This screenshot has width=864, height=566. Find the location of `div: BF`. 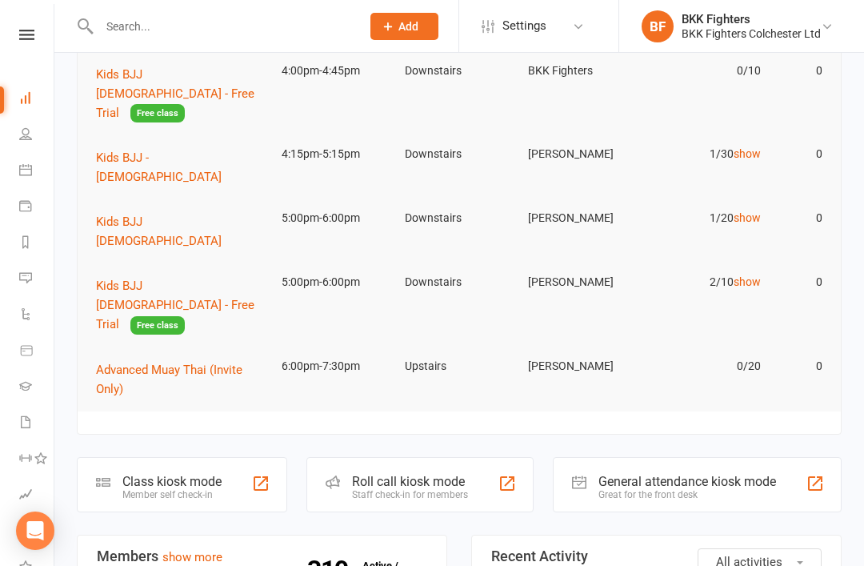

div: BF is located at coordinates (658, 26).